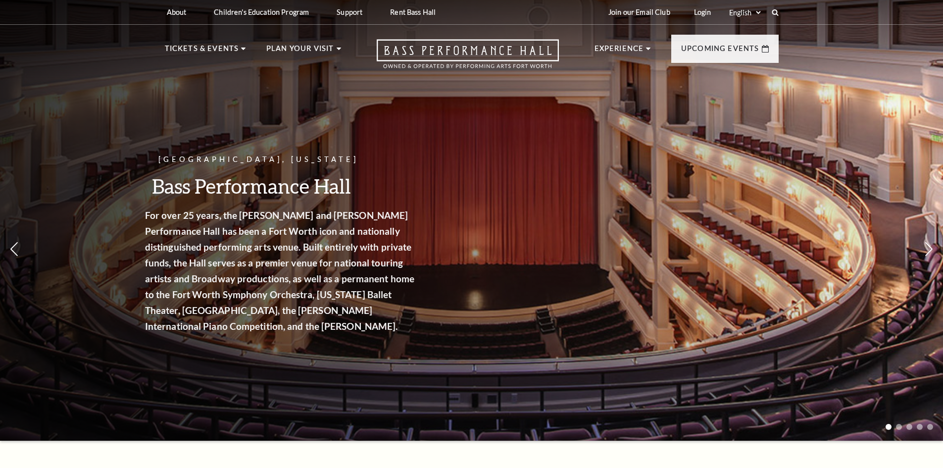 The height and width of the screenshot is (468, 943). What do you see at coordinates (413, 12) in the screenshot?
I see `p: Rent Bass Hall` at bounding box center [413, 12].